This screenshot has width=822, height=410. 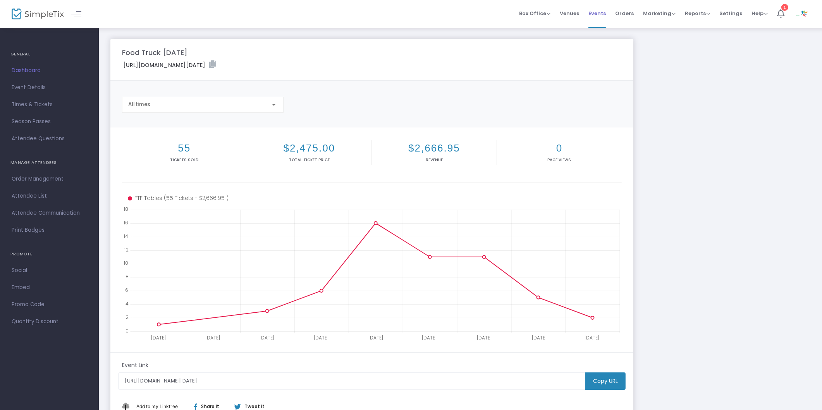 What do you see at coordinates (697, 13) in the screenshot?
I see `span: Reports` at bounding box center [697, 13].